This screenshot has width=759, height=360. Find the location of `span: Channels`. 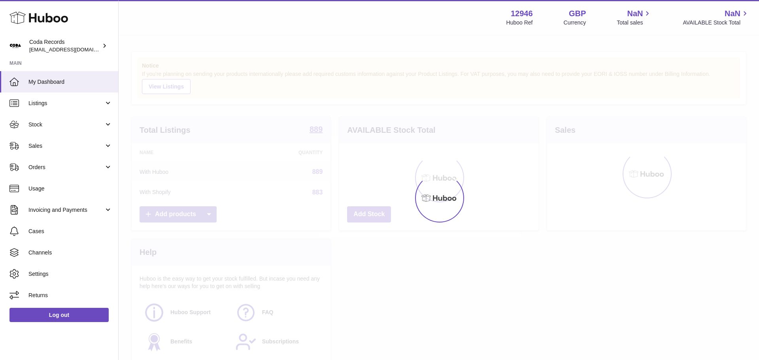

span: Channels is located at coordinates (70, 253).